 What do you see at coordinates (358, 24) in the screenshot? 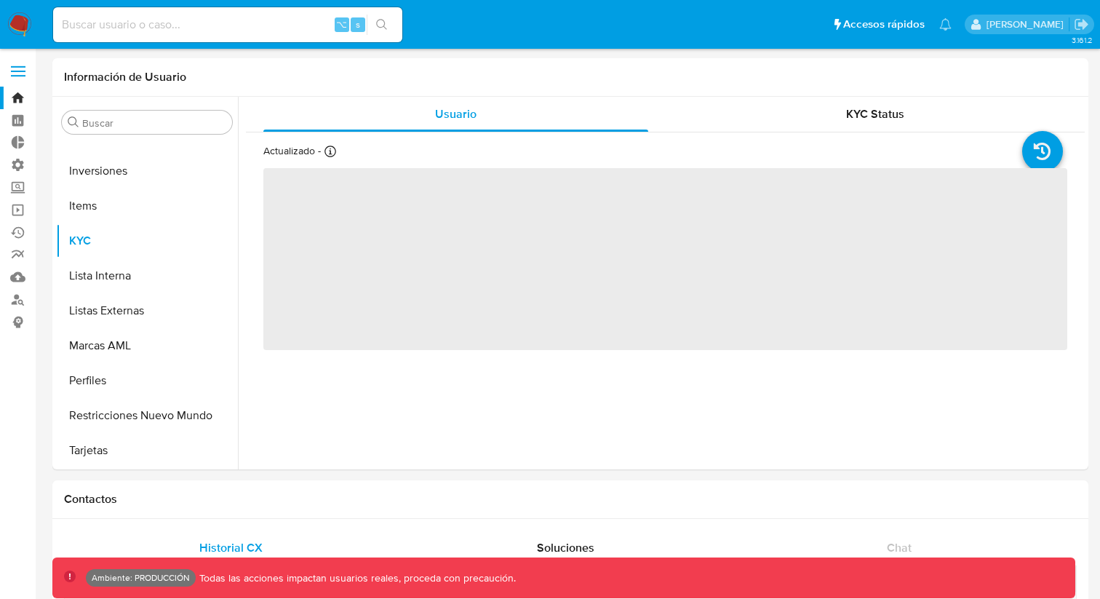
I see `span: s` at bounding box center [358, 24].